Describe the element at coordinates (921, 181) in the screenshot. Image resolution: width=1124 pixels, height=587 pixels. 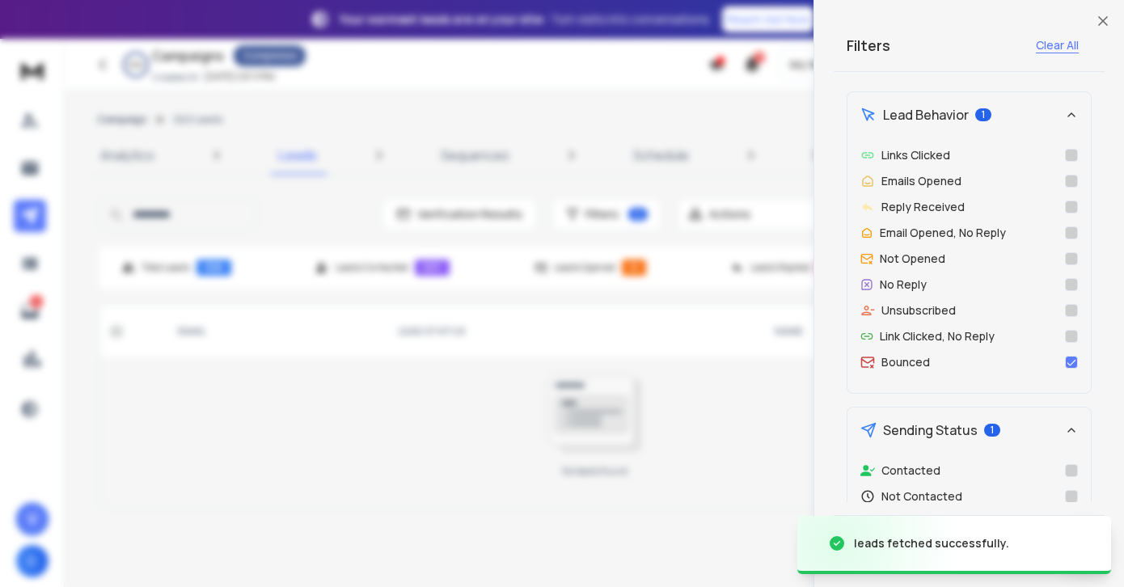
I see `p: Emails Opened` at that location.